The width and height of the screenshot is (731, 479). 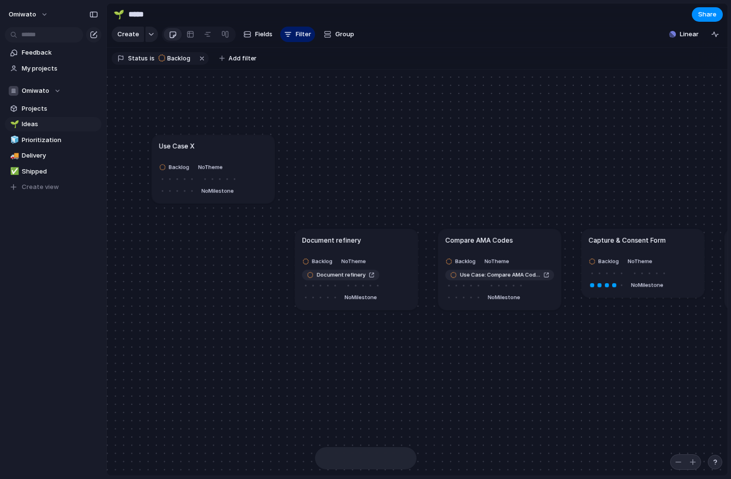 What do you see at coordinates (479, 240) in the screenshot?
I see `h1: Compare AMA Codes` at bounding box center [479, 240].